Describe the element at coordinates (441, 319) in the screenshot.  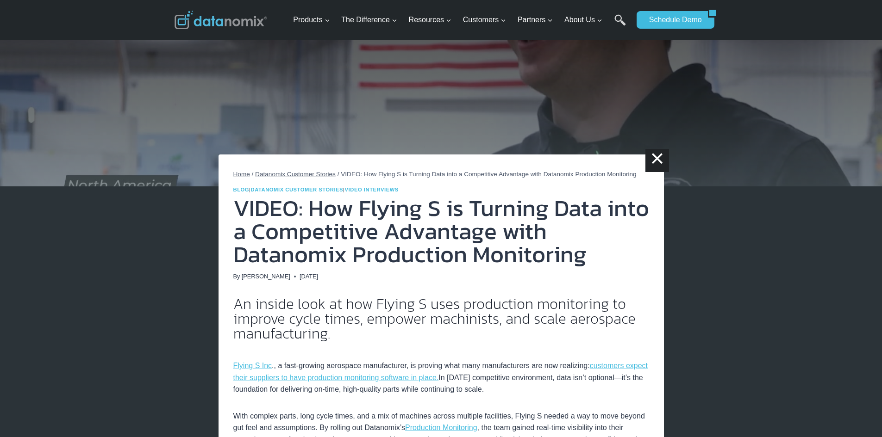
I see `h2: An inside look at how Flying S uses production monitoring to improve cycle times, empower machini...` at that location.